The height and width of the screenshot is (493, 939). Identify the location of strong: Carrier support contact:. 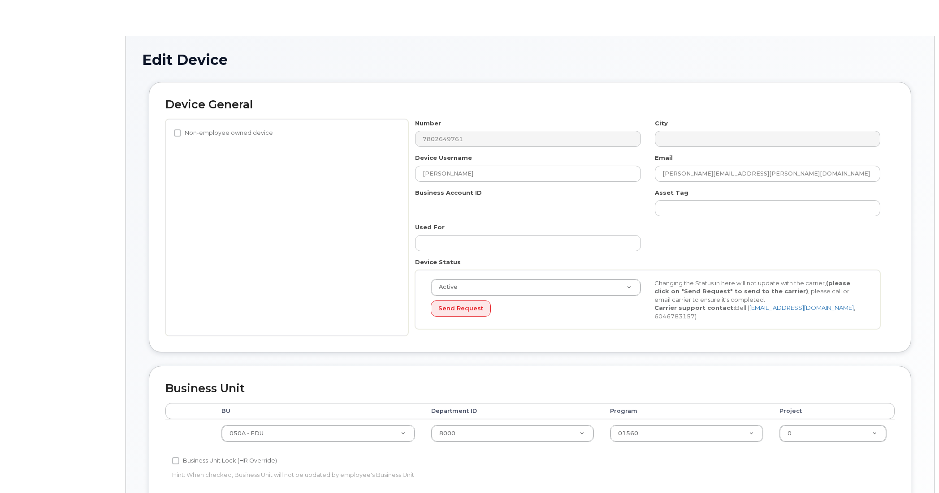
(695, 308).